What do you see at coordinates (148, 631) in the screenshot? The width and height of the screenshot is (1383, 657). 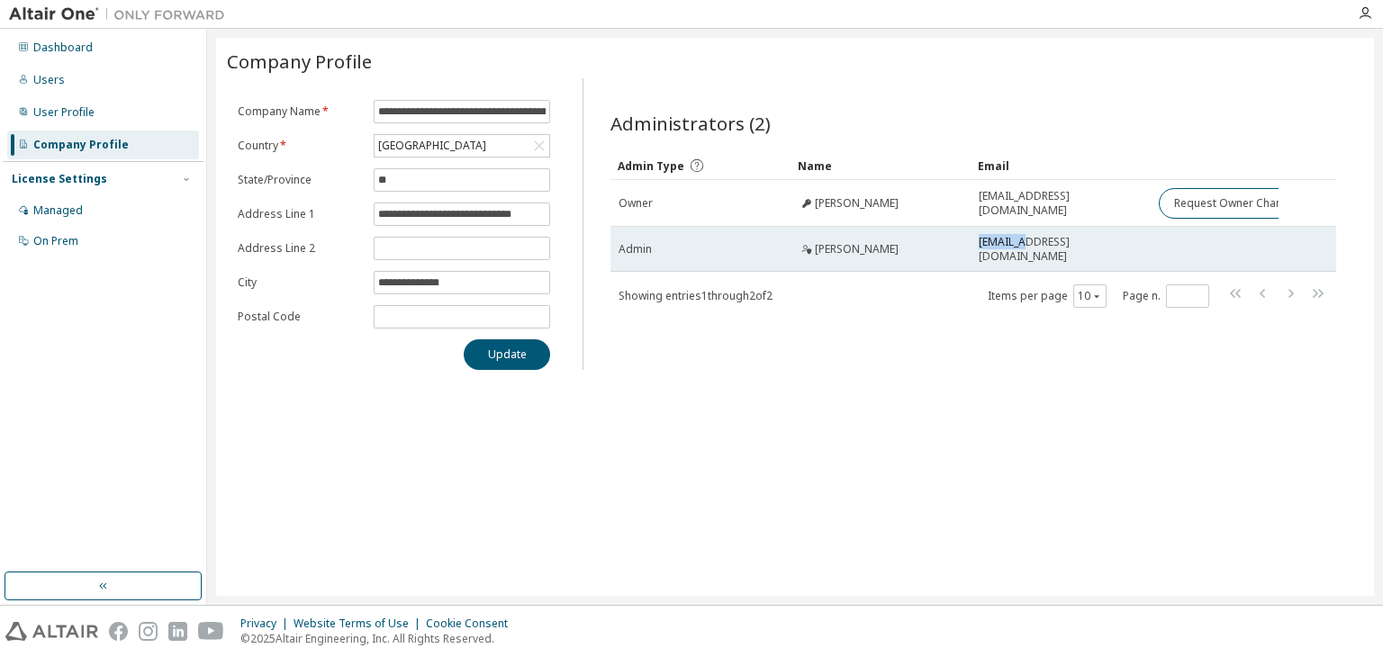 I see `img: instagram.svg` at bounding box center [148, 631].